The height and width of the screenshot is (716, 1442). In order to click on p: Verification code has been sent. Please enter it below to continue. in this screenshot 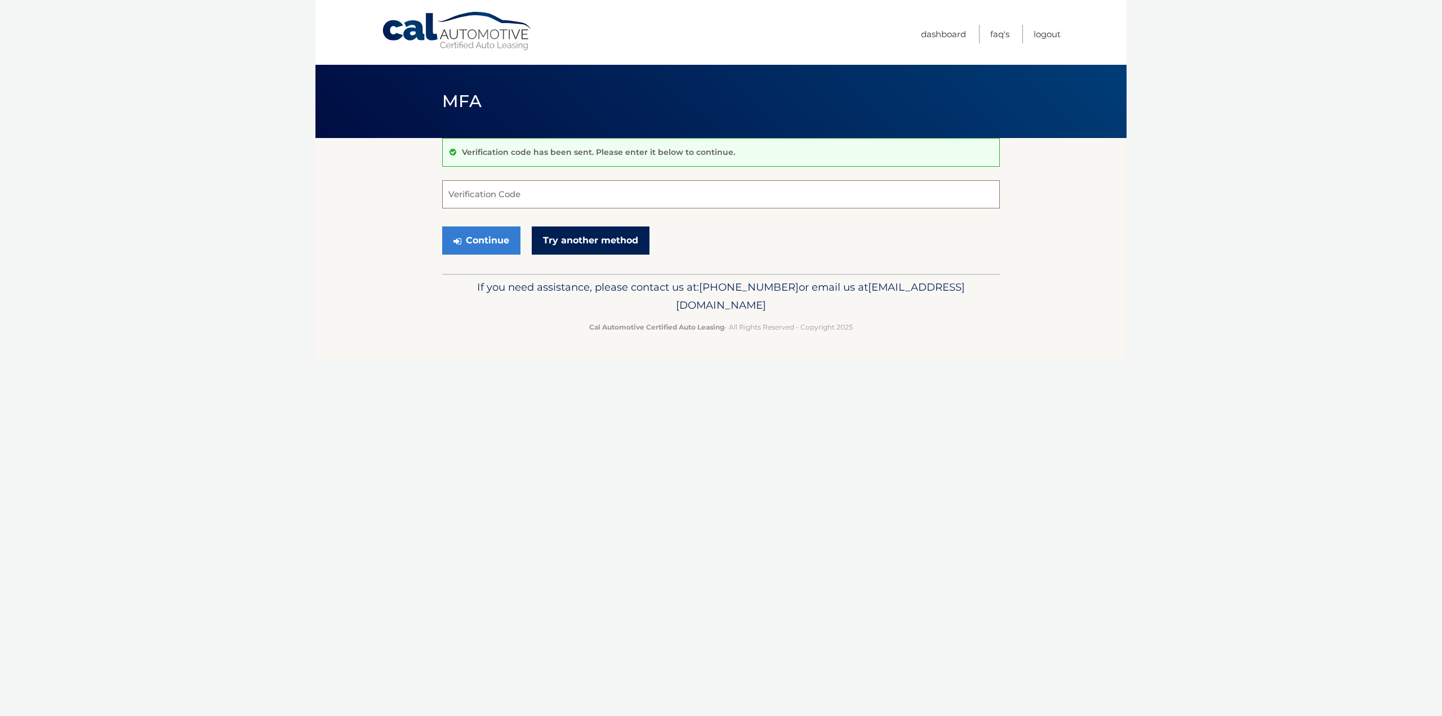, I will do `click(598, 152)`.